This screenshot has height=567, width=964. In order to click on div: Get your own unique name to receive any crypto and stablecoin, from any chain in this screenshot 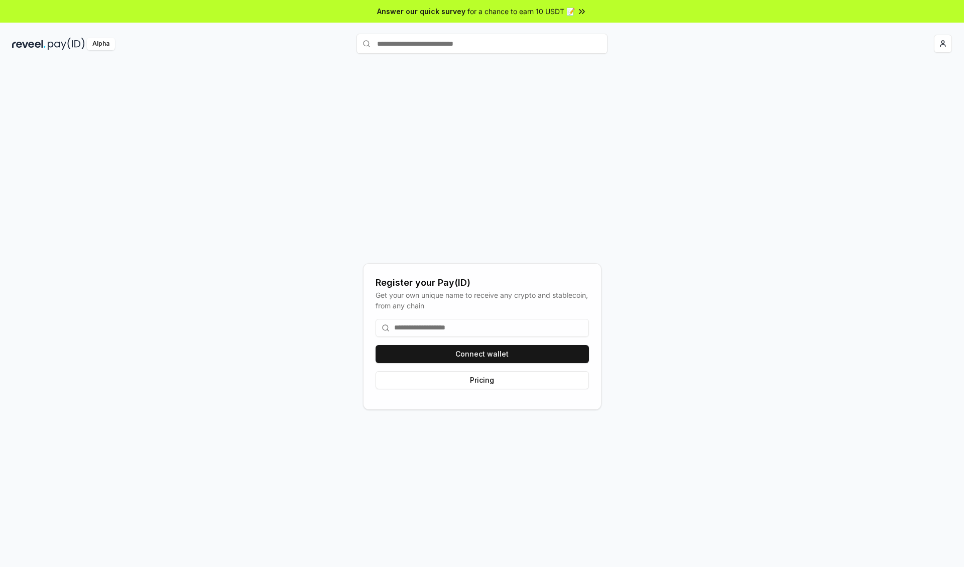, I will do `click(482, 300)`.